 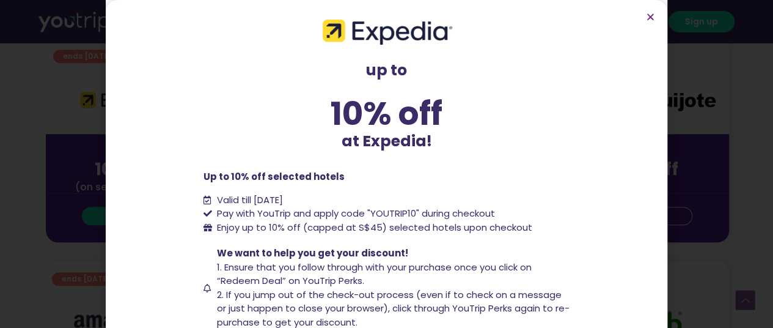 I want to click on span: Enjoy up to 10% off (capped at S$45) selected hotels upon checkout, so click(x=373, y=227).